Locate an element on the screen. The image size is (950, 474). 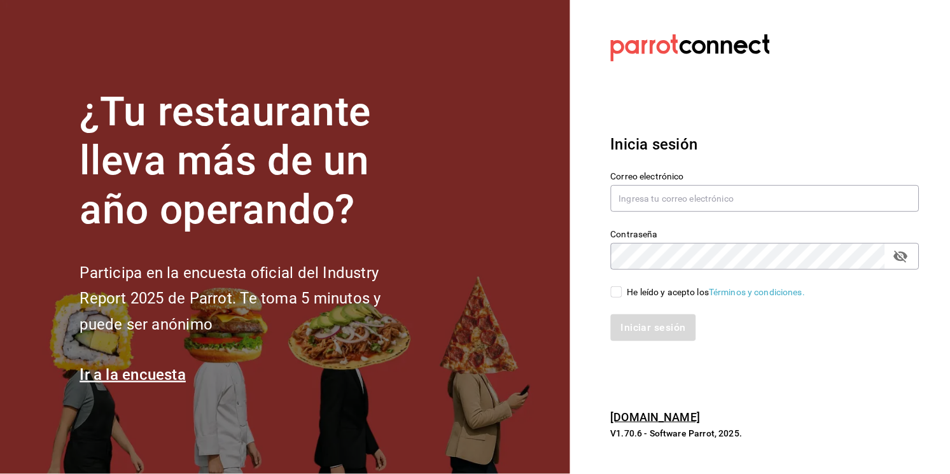
div: He leído y acepto los is located at coordinates (716, 292).